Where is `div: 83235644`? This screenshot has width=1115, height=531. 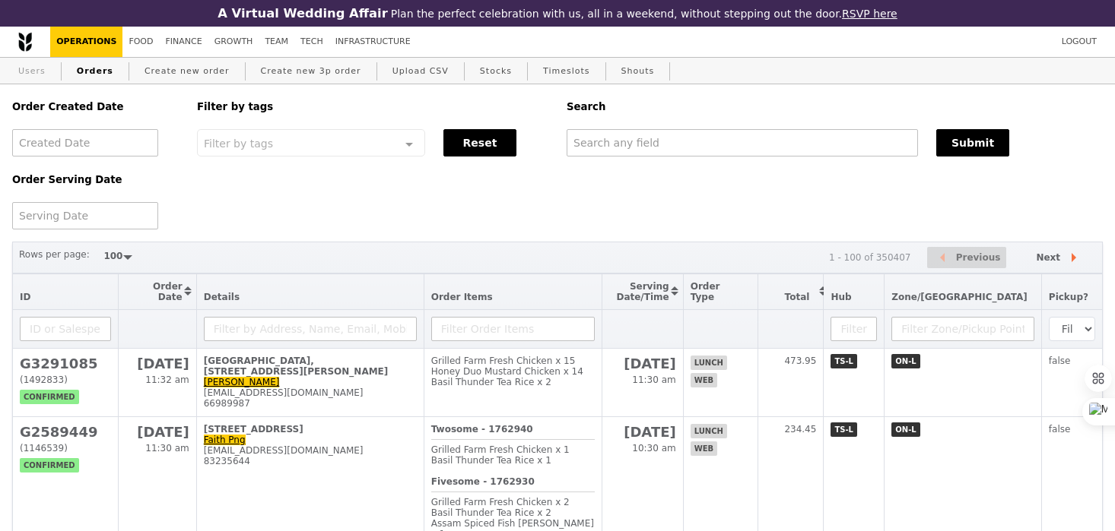 div: 83235644 is located at coordinates (310, 462).